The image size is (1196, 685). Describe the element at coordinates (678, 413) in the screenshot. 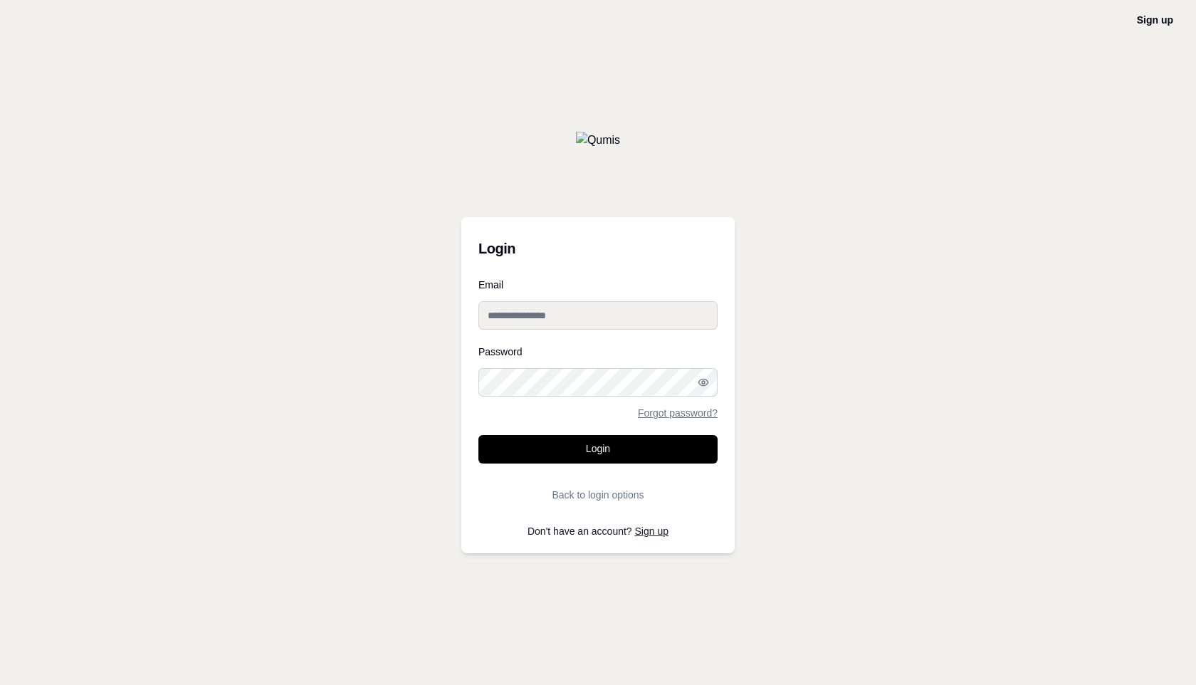

I see `a: Forgot password?` at that location.